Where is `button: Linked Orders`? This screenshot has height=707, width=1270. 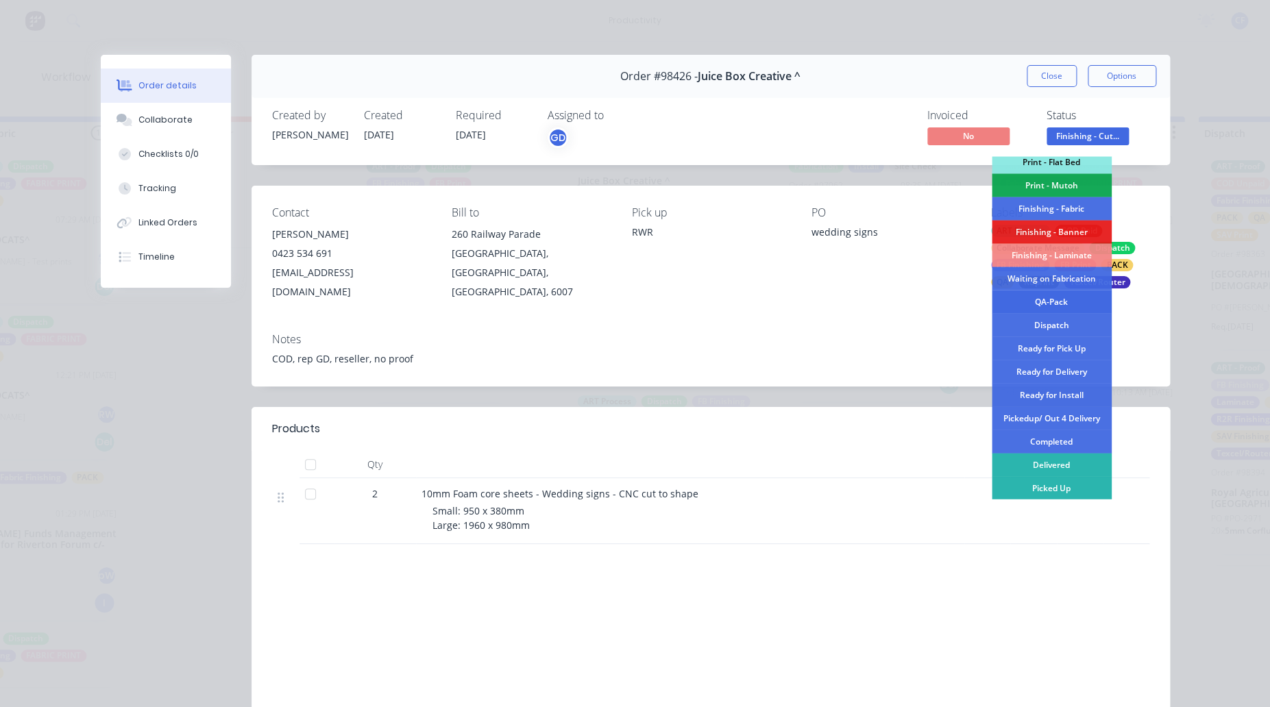
button: Linked Orders is located at coordinates (166, 223).